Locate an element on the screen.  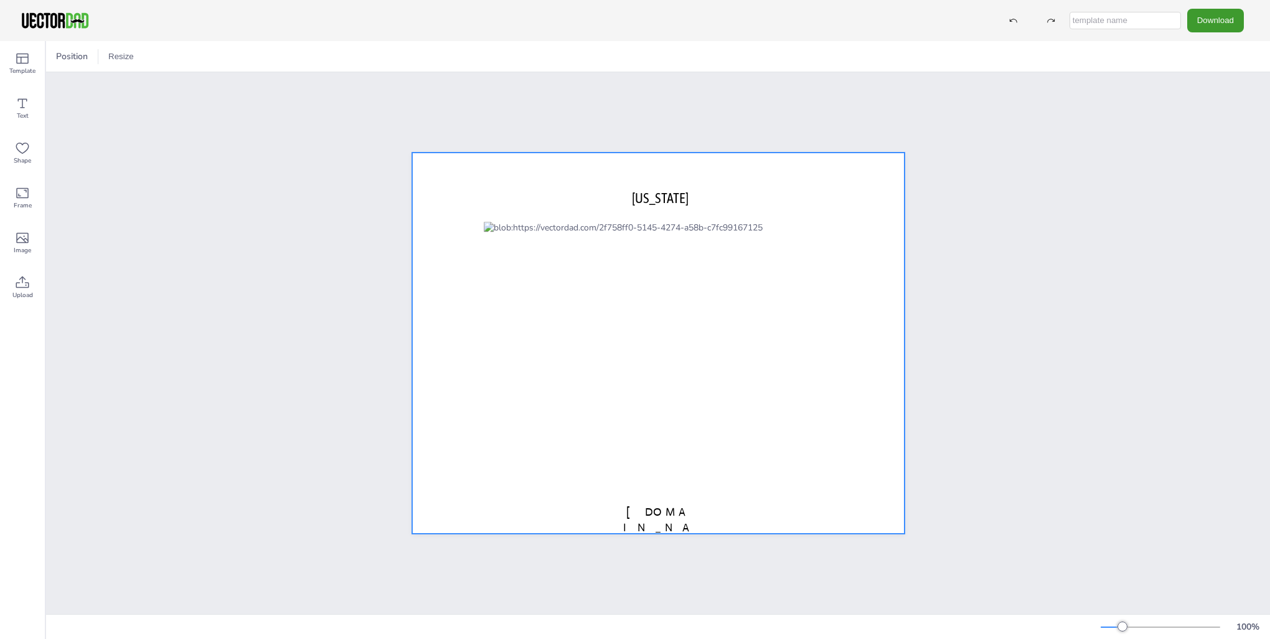
span: Upload is located at coordinates (22, 295).